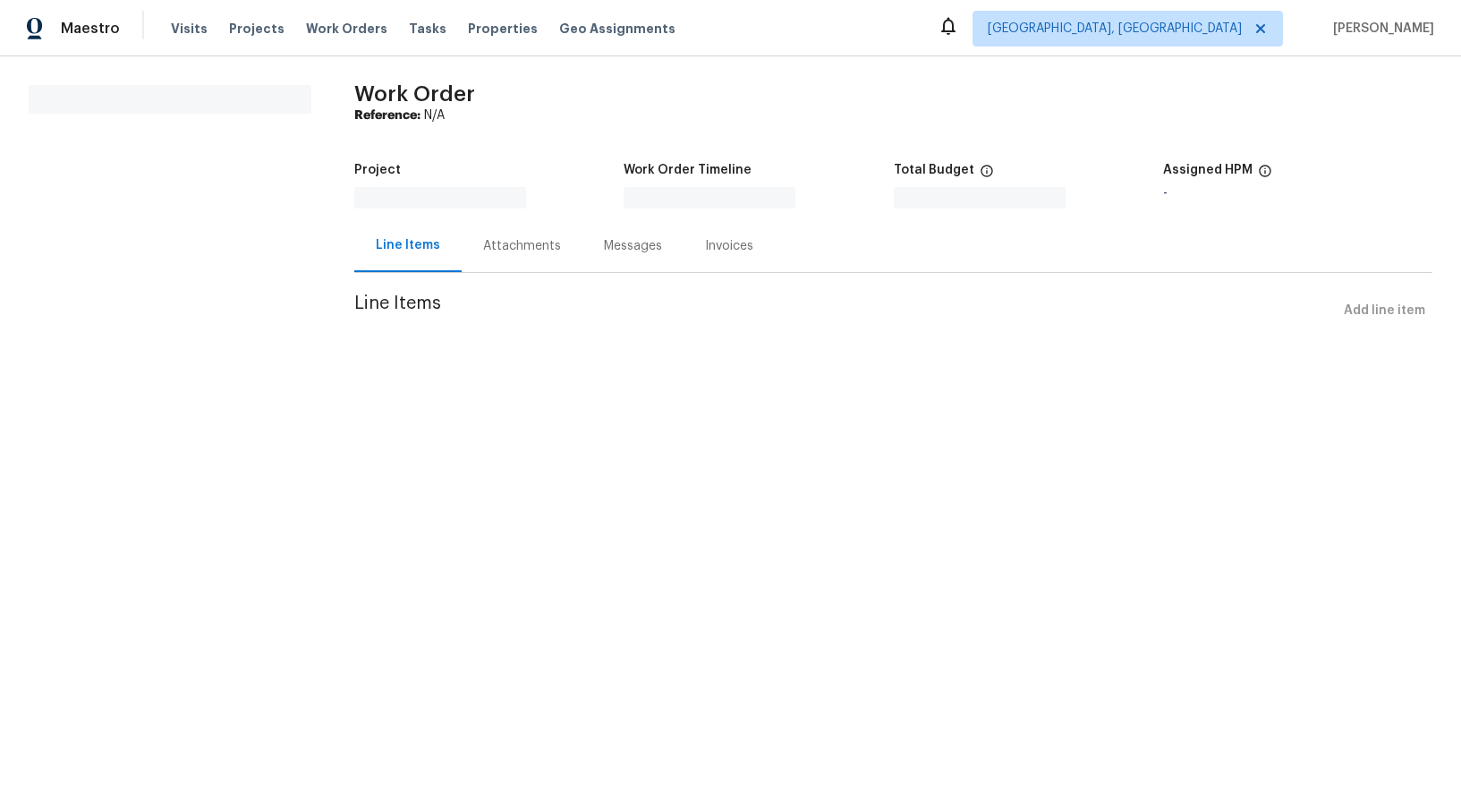 The image size is (1461, 793). What do you see at coordinates (189, 29) in the screenshot?
I see `span: Visits` at bounding box center [189, 29].